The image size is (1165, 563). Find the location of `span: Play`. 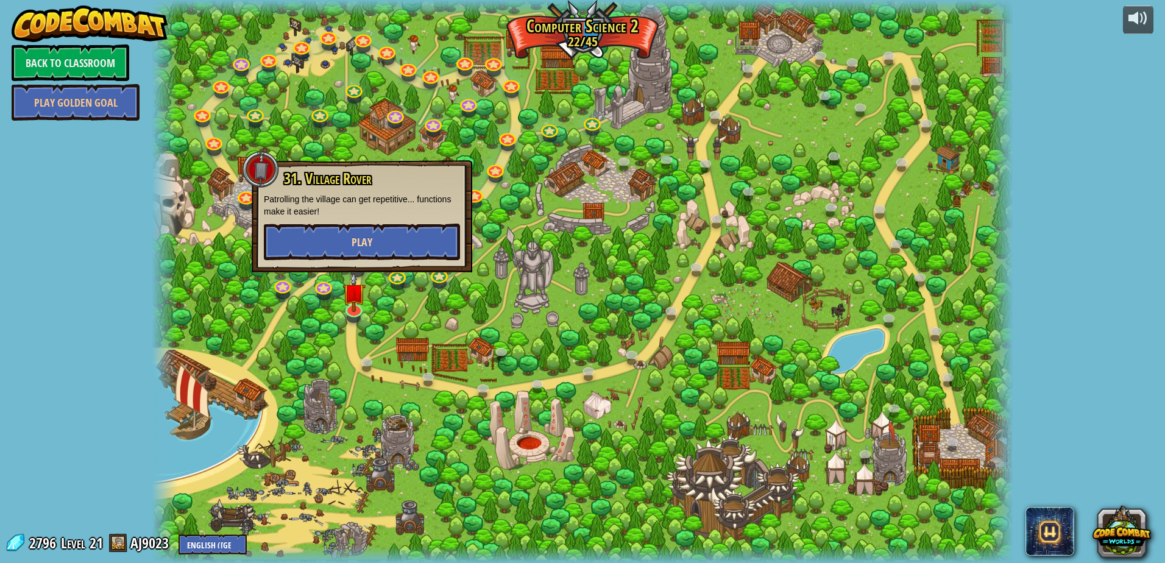

span: Play is located at coordinates (362, 242).